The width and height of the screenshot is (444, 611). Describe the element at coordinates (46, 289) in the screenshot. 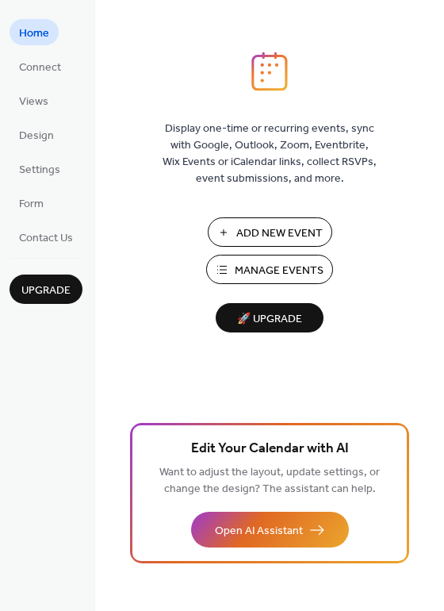

I see `button: Upgrade` at that location.